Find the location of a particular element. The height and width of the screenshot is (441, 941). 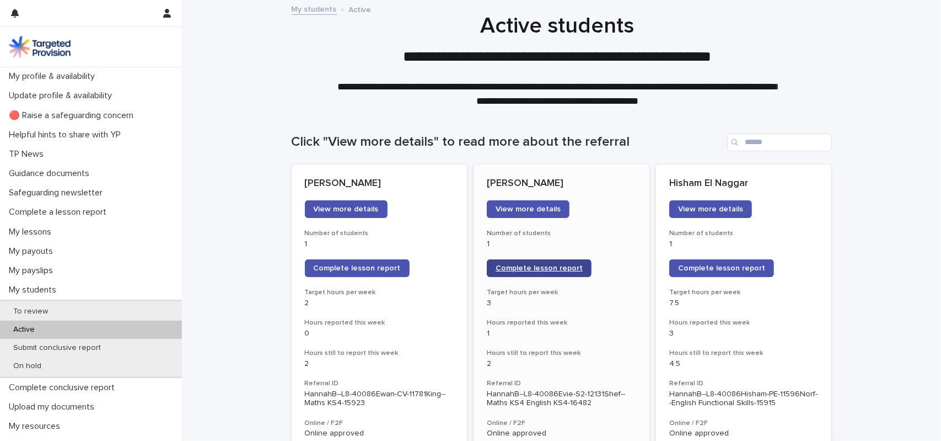

p: My students is located at coordinates (35, 290).